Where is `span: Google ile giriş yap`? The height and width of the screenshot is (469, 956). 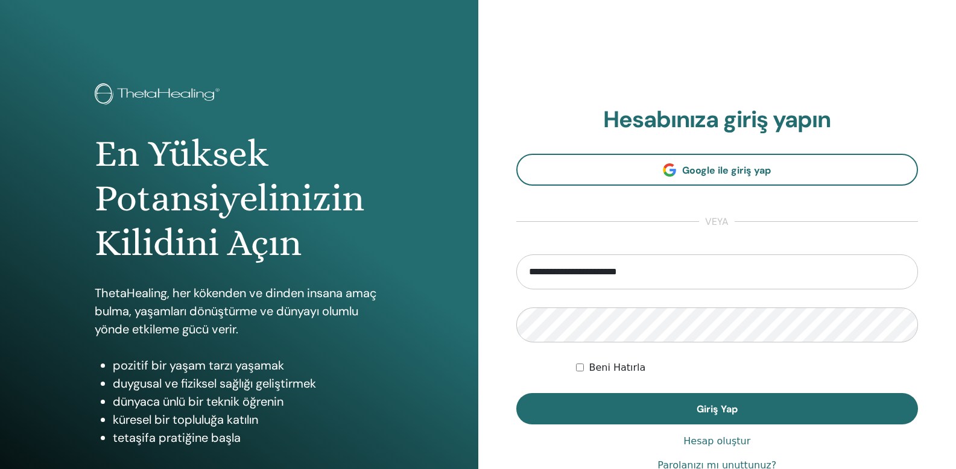
span: Google ile giriş yap is located at coordinates (726, 170).